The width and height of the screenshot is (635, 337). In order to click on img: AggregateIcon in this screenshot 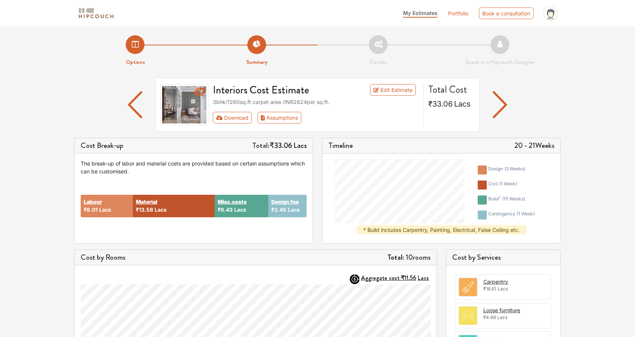, I will do `click(355, 279)`.